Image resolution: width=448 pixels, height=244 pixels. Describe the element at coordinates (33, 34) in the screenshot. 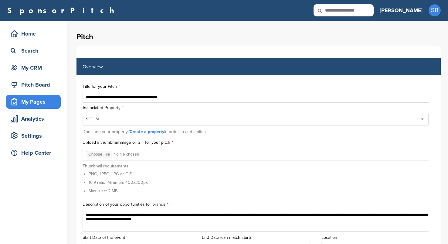

I see `a: Home` at that location.